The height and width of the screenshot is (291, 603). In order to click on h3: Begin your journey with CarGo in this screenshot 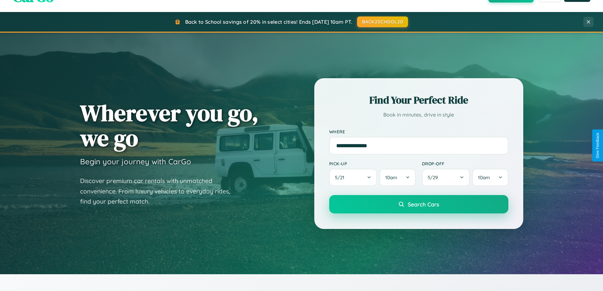, I will do `click(135, 161)`.